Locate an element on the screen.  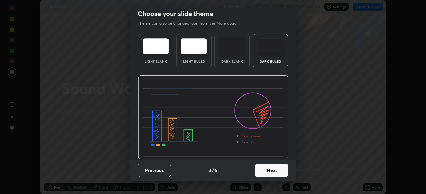
img: darkTheme.f0cc69e5.svg is located at coordinates (232, 47).